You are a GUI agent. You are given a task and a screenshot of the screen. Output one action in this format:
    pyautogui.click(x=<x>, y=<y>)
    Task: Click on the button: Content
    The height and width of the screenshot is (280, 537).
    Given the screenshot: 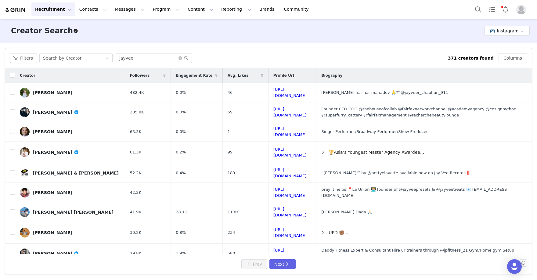 What is the action you would take?
    pyautogui.click(x=200, y=9)
    